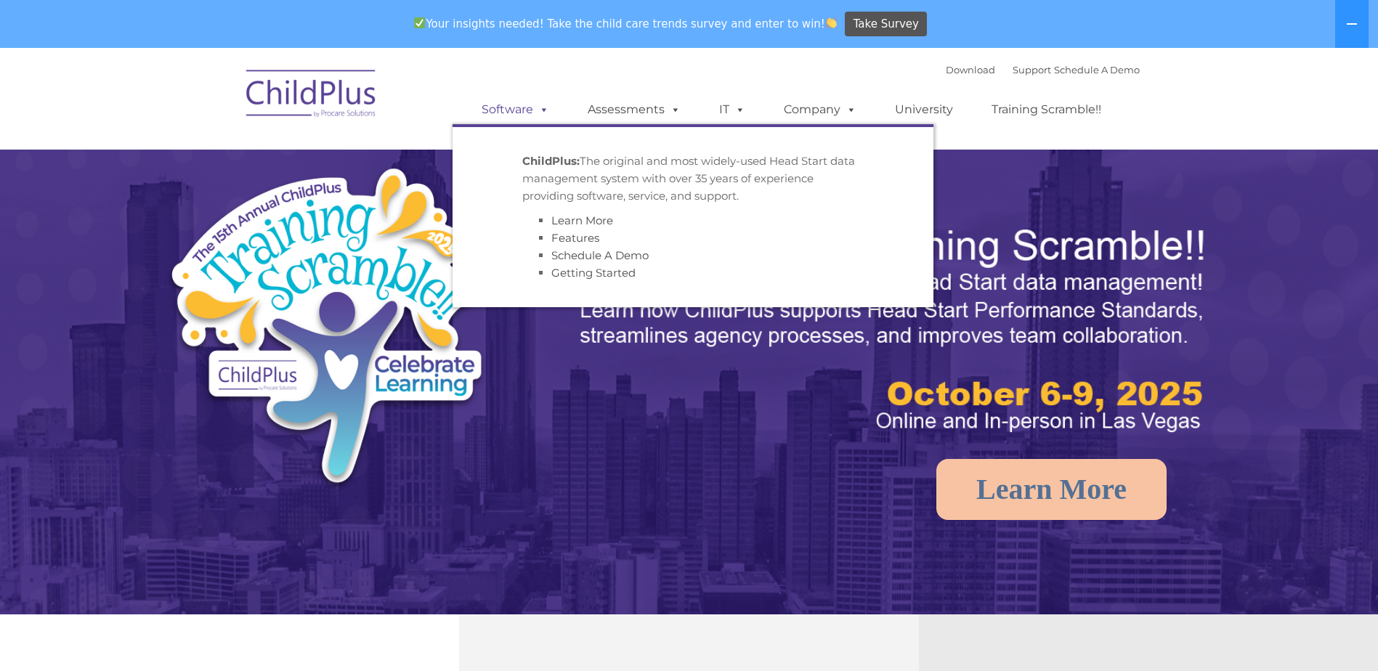 This screenshot has width=1378, height=671. Describe the element at coordinates (693, 179) in the screenshot. I see `p: The original and most widely-used Head Start data management system with over 35 years of experie...` at that location.